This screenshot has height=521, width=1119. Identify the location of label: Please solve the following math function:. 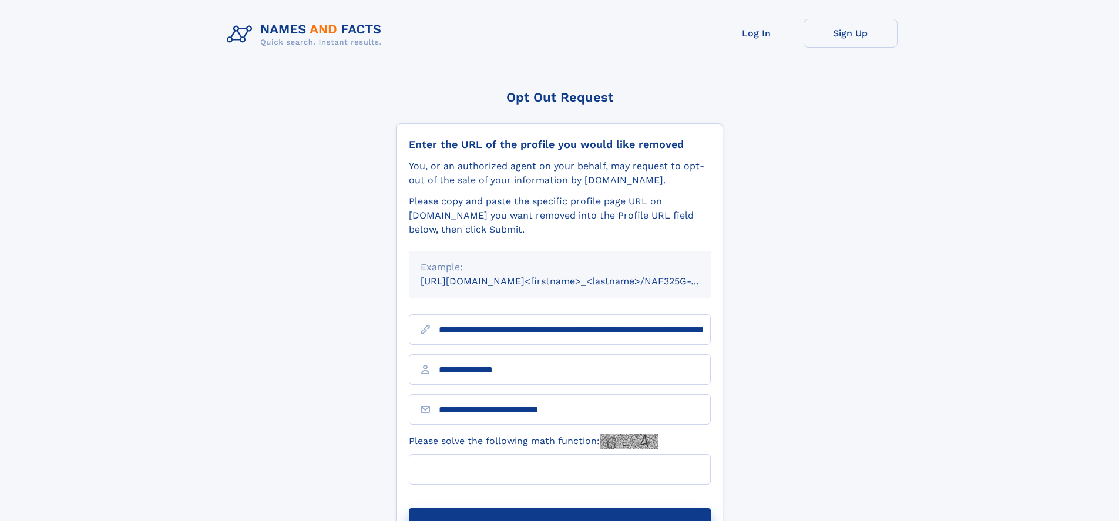
(533, 442).